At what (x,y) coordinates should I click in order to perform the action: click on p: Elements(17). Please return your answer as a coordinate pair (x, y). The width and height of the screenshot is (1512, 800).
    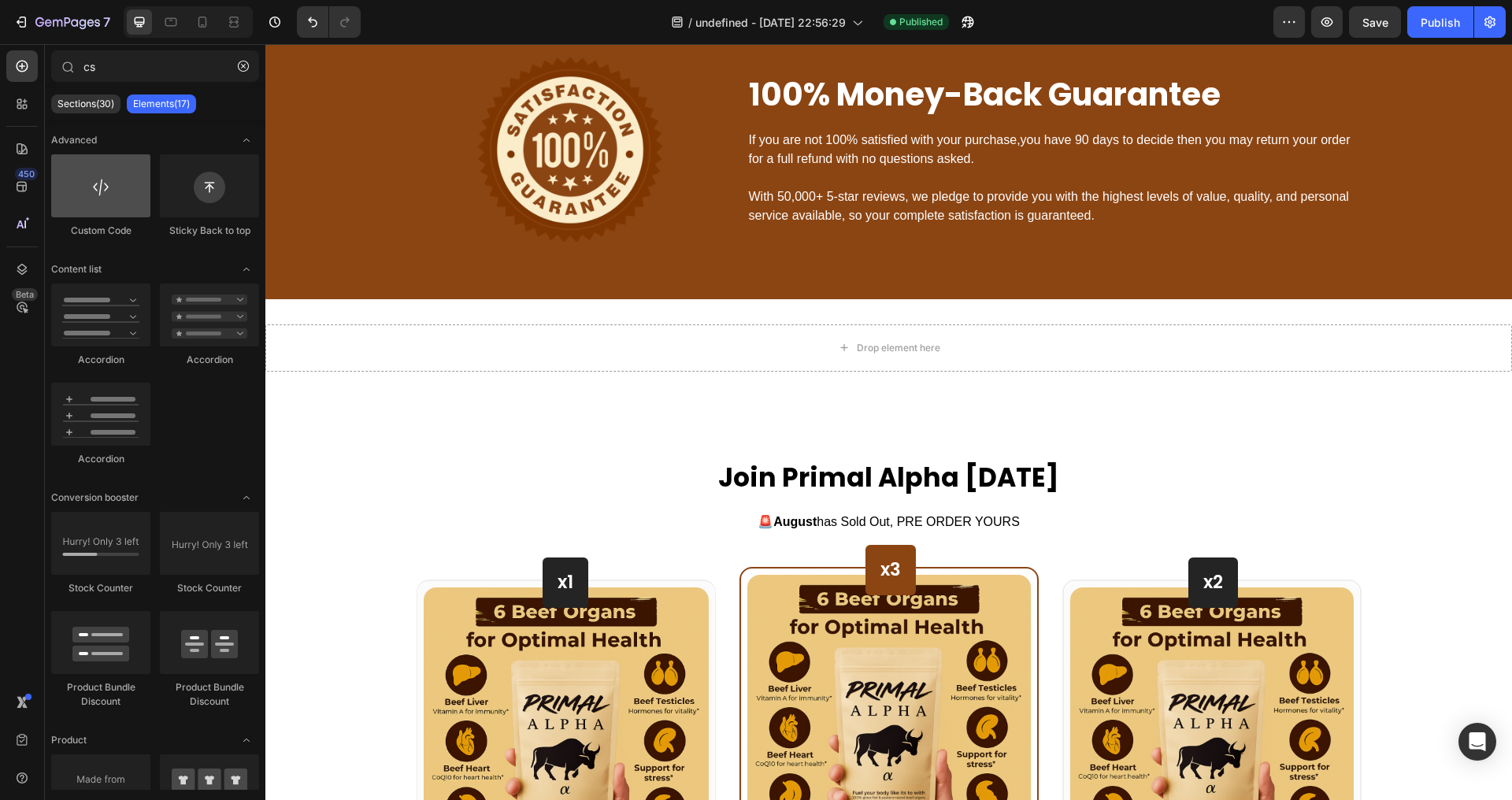
    Looking at the image, I should click on (162, 104).